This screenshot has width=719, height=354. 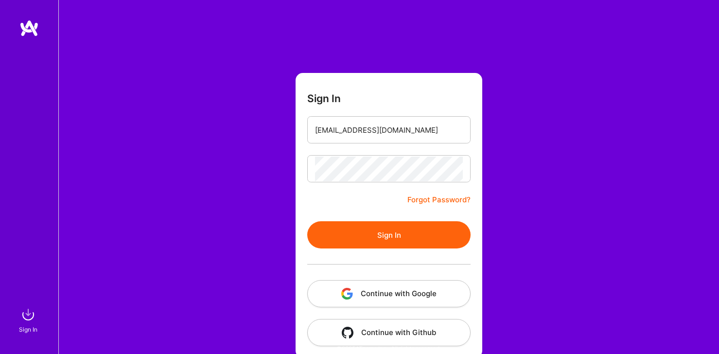 What do you see at coordinates (439, 200) in the screenshot?
I see `a: Forgot Password?` at bounding box center [439, 200].